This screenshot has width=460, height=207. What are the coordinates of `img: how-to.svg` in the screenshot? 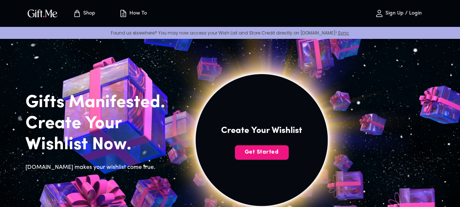 It's located at (123, 13).